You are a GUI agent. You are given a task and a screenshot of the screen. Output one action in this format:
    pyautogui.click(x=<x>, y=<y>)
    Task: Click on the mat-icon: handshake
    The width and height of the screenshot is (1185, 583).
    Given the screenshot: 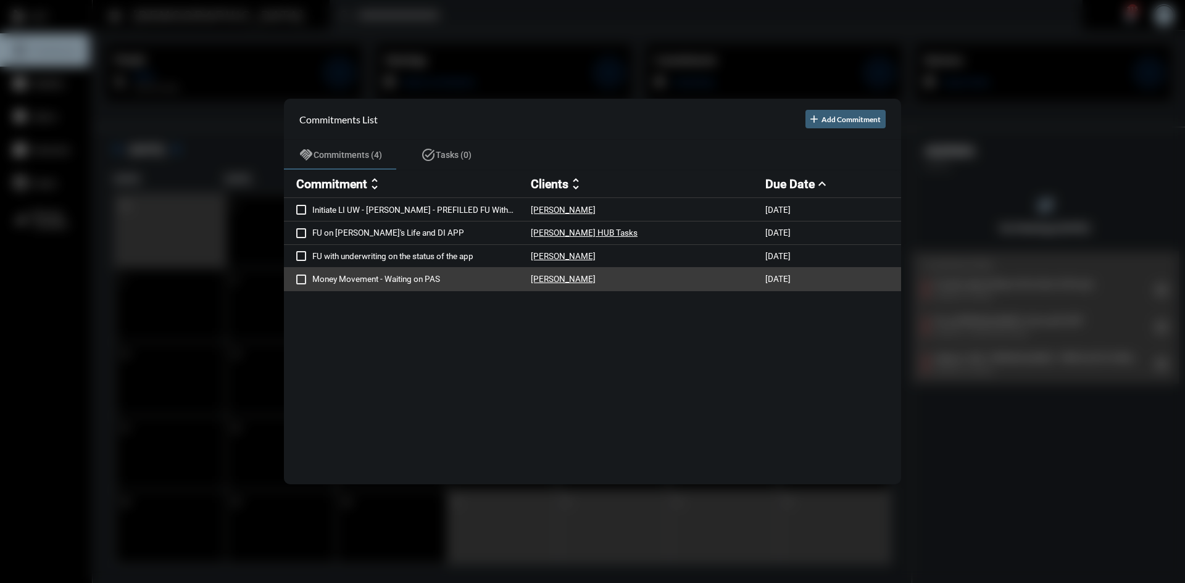 What is the action you would take?
    pyautogui.click(x=306, y=155)
    